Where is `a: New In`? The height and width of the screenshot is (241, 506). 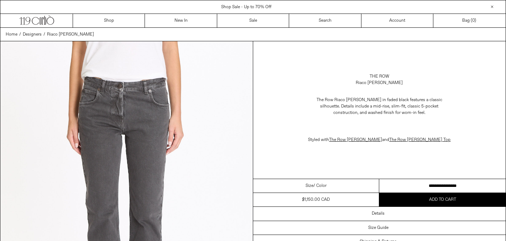
a: New In is located at coordinates (181, 21).